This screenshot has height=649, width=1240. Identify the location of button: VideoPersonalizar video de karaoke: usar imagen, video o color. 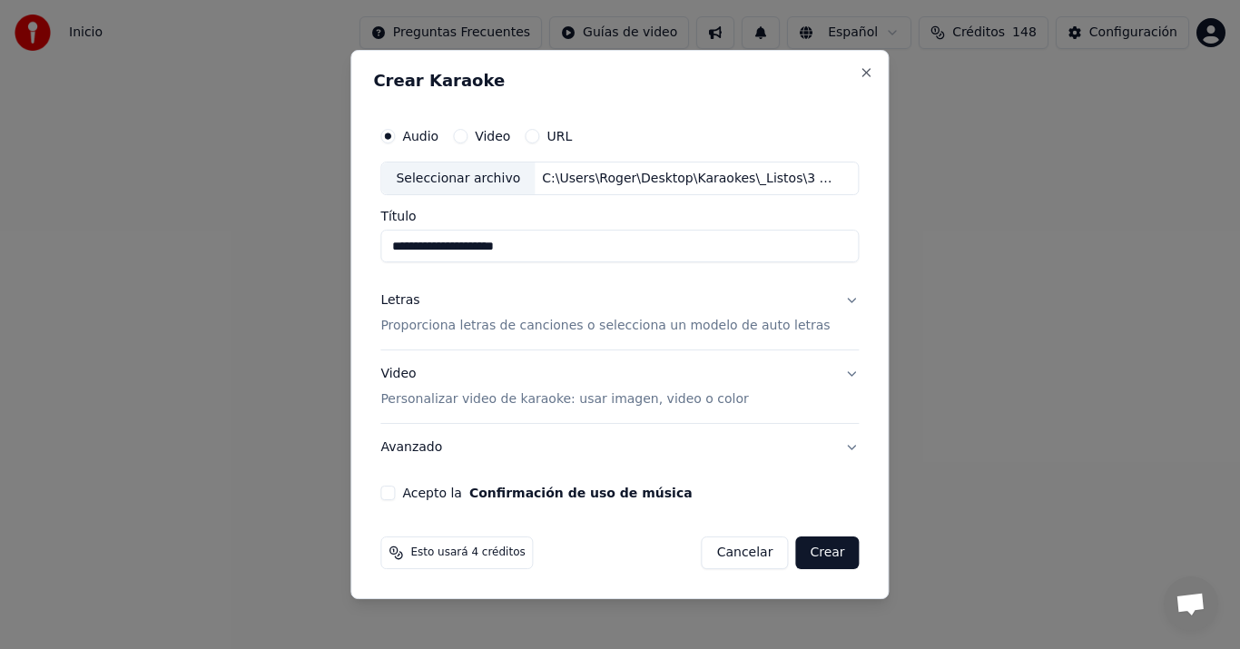
(619, 388).